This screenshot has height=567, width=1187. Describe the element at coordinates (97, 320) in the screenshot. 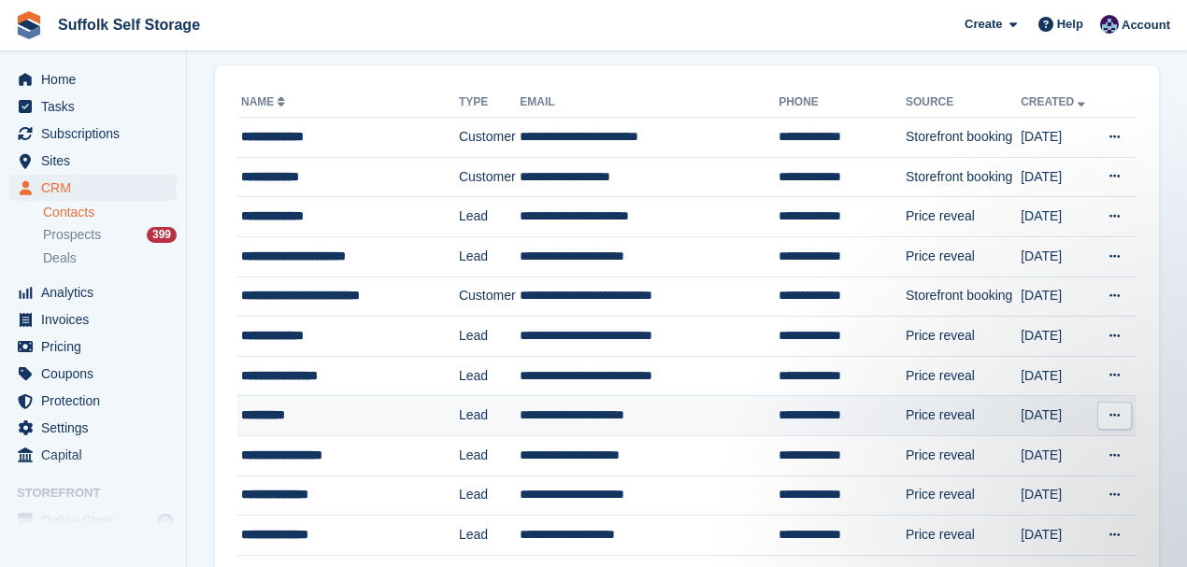

I see `span: Invoices` at that location.